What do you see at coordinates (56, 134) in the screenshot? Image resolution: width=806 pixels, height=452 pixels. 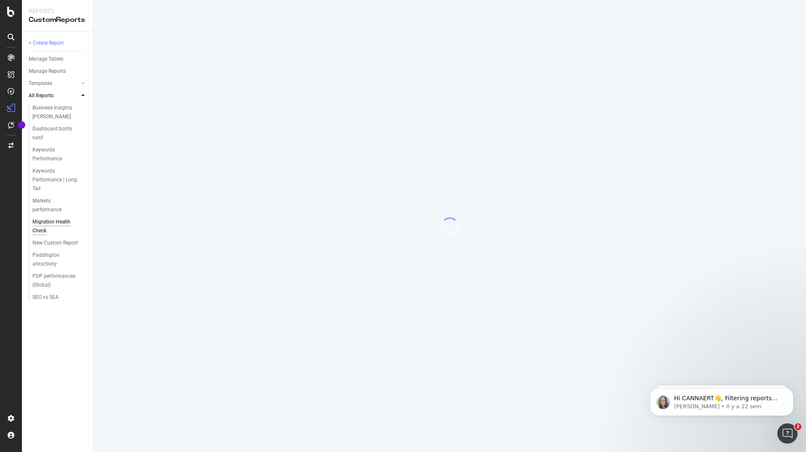 I see `div: Dashboard botify natif` at bounding box center [56, 134].